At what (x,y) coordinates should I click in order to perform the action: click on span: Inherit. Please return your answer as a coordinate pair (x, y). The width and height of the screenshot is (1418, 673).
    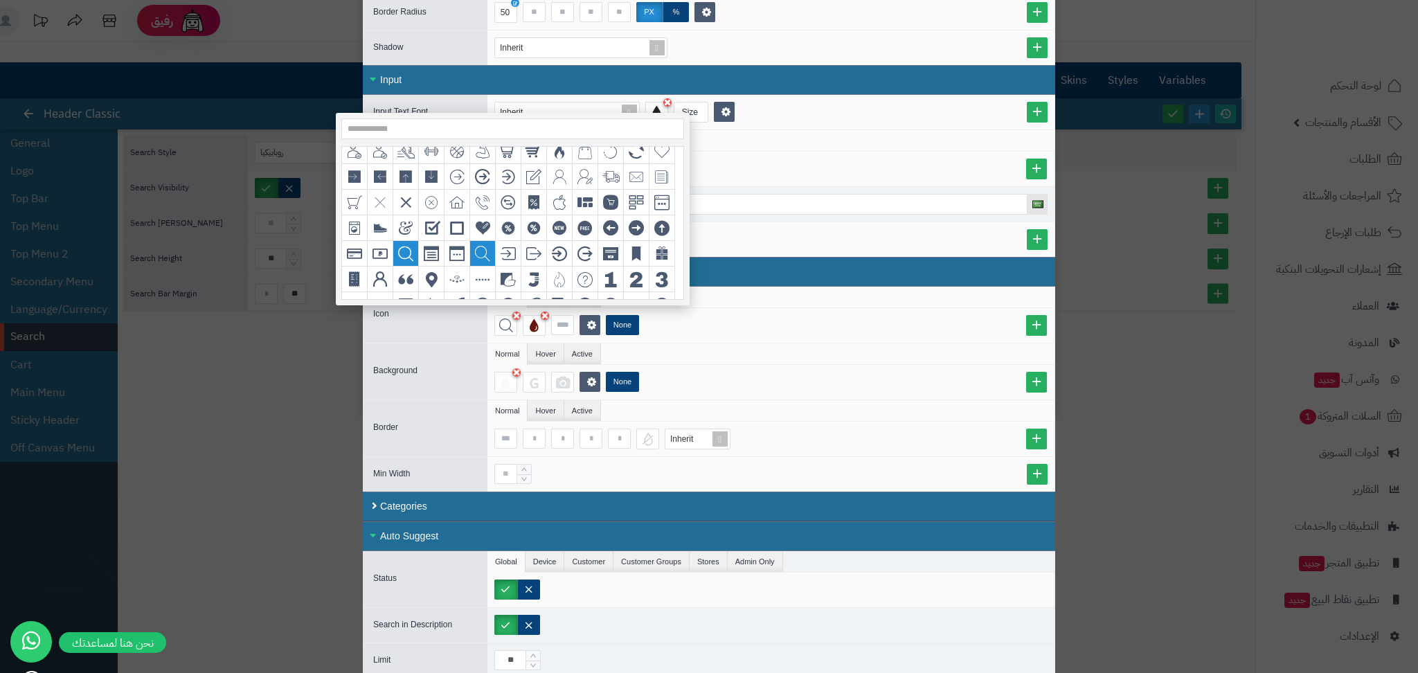
    Looking at the image, I should click on (681, 439).